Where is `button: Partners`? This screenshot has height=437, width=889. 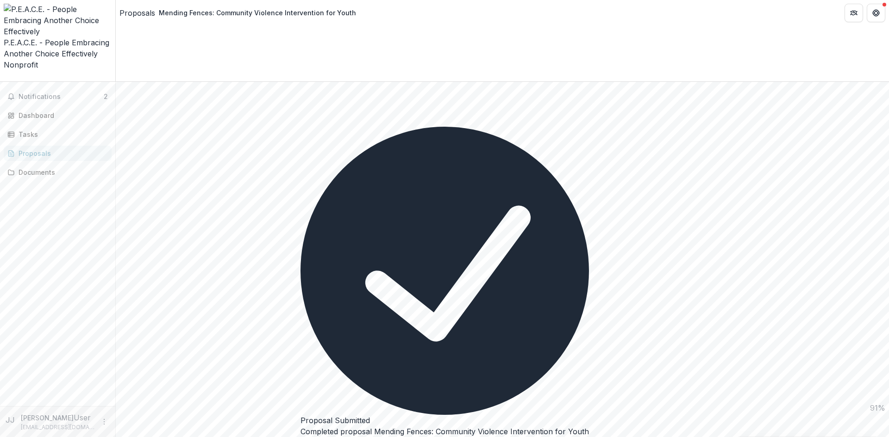 button: Partners is located at coordinates (854, 13).